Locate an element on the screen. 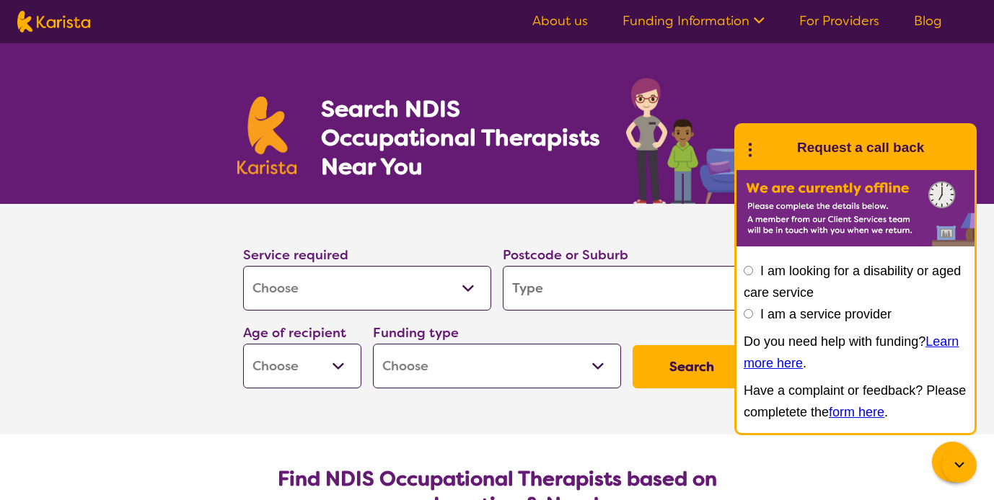 The height and width of the screenshot is (500, 994). img: Karista offline chat form to request call back is located at coordinates (855, 208).